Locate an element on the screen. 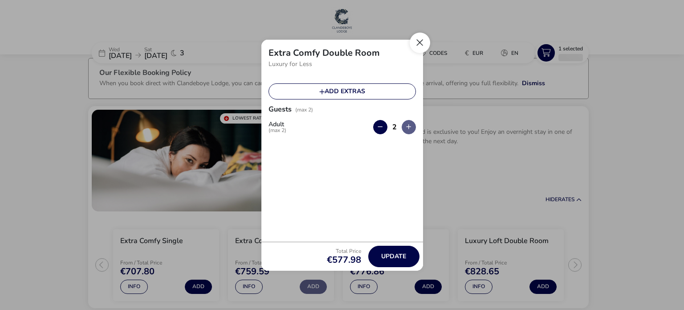 The image size is (684, 310). p: Luxury for Less is located at coordinates (342, 64).